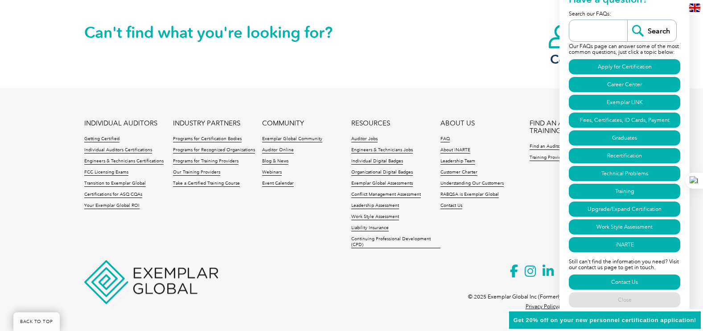  I want to click on a: Programs for Certification Bodies, so click(207, 139).